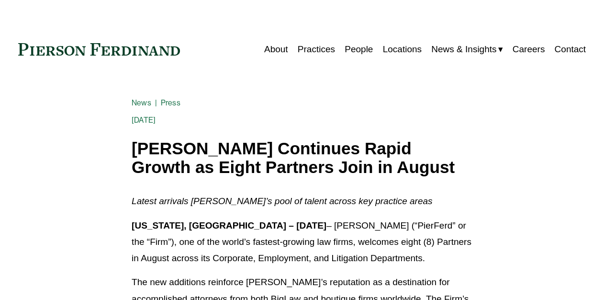 The height and width of the screenshot is (300, 604). Describe the element at coordinates (316, 49) in the screenshot. I see `a: Practices` at that location.